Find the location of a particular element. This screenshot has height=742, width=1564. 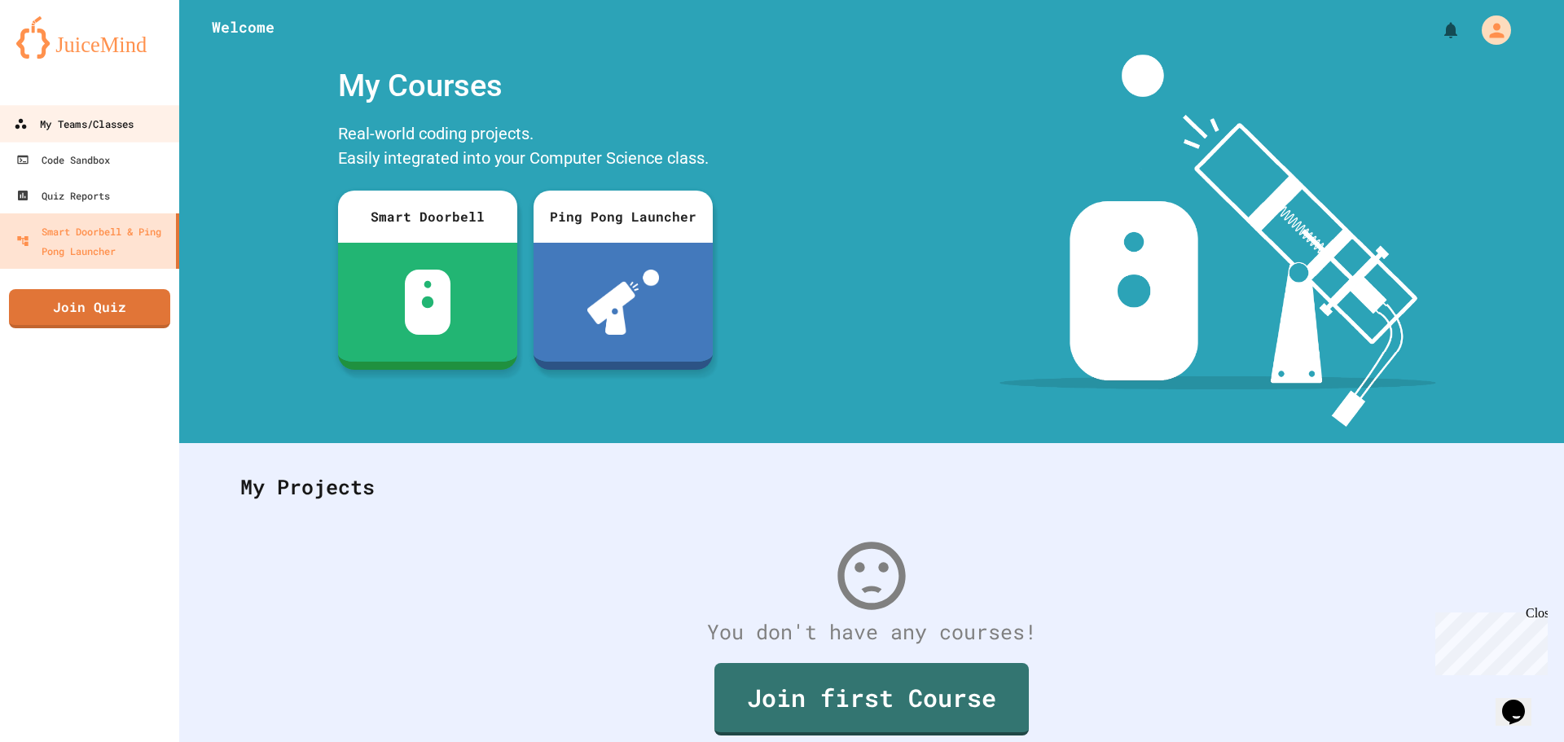

a: Join Quiz is located at coordinates (90, 309).